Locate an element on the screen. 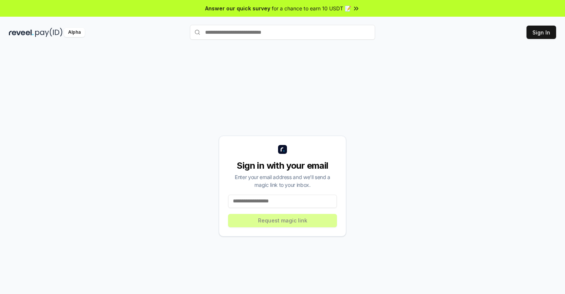 The height and width of the screenshot is (294, 565). div: Enter your email address and we’ll send a magic link to your inbox. is located at coordinates (283, 181).